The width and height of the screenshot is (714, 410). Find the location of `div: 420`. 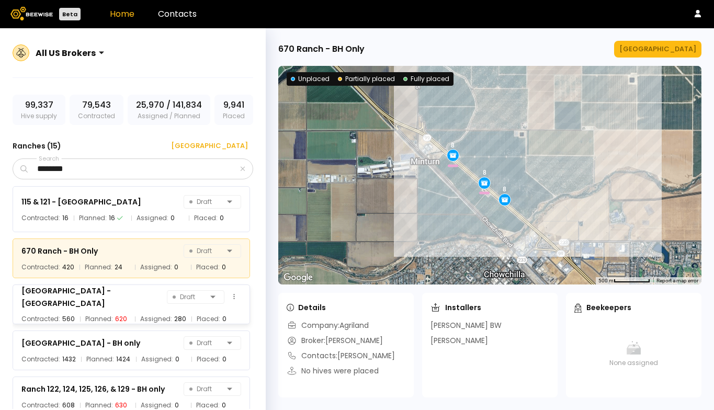

div: 420 is located at coordinates (68, 267).